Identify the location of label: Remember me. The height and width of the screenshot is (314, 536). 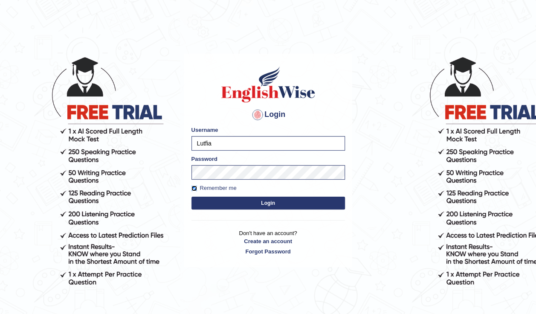
(214, 188).